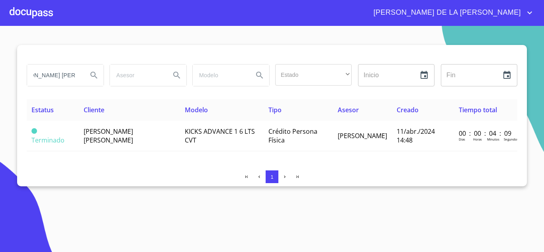 The image size is (544, 252). Describe the element at coordinates (478, 110) in the screenshot. I see `span: Tiempo total` at that location.